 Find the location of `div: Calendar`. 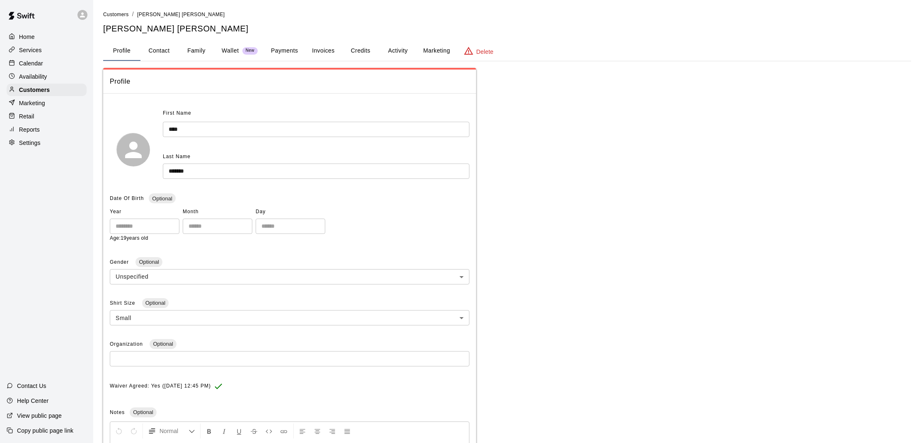

div: Calendar is located at coordinates (46, 63).